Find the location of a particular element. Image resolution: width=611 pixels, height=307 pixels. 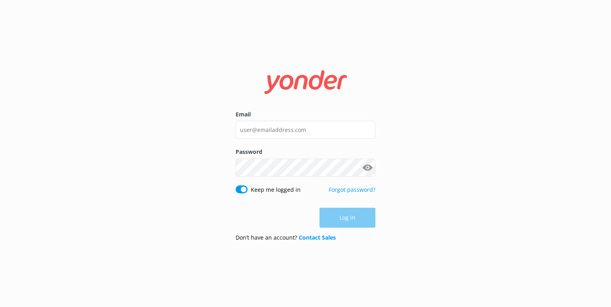

p: Don’t have an account? is located at coordinates (286, 238).